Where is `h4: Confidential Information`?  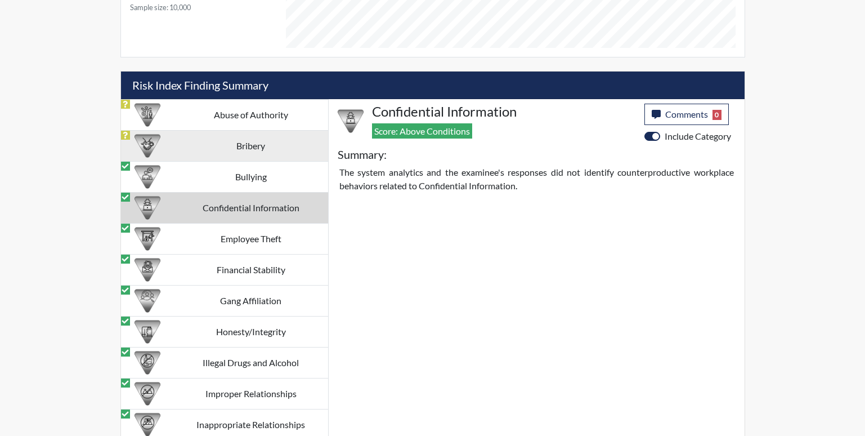
h4: Confidential Information is located at coordinates (504, 111).